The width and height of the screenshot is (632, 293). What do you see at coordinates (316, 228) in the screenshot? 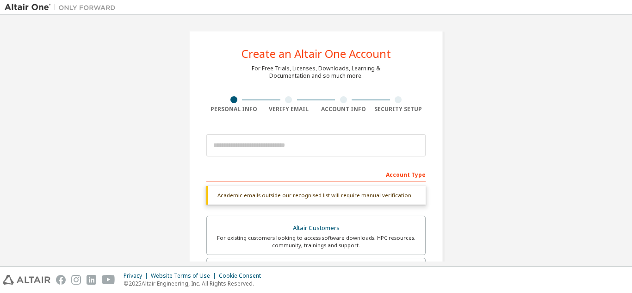
I see `div: Altair Customers` at bounding box center [316, 228].